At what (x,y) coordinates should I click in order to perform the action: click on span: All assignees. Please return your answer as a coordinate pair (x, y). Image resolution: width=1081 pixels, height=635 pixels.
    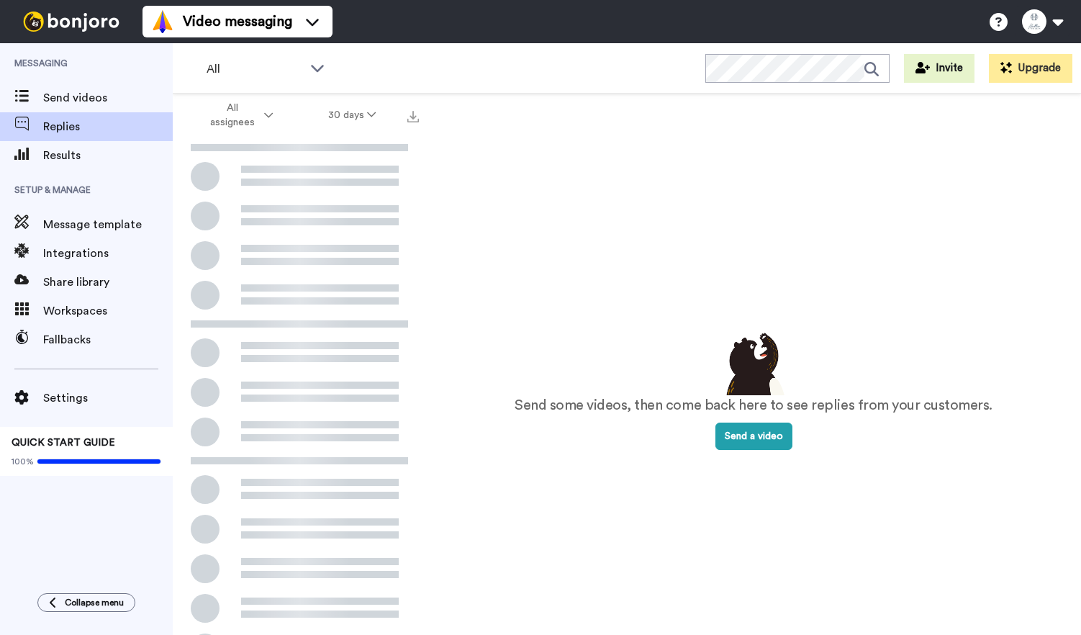
    Looking at the image, I should click on (232, 115).